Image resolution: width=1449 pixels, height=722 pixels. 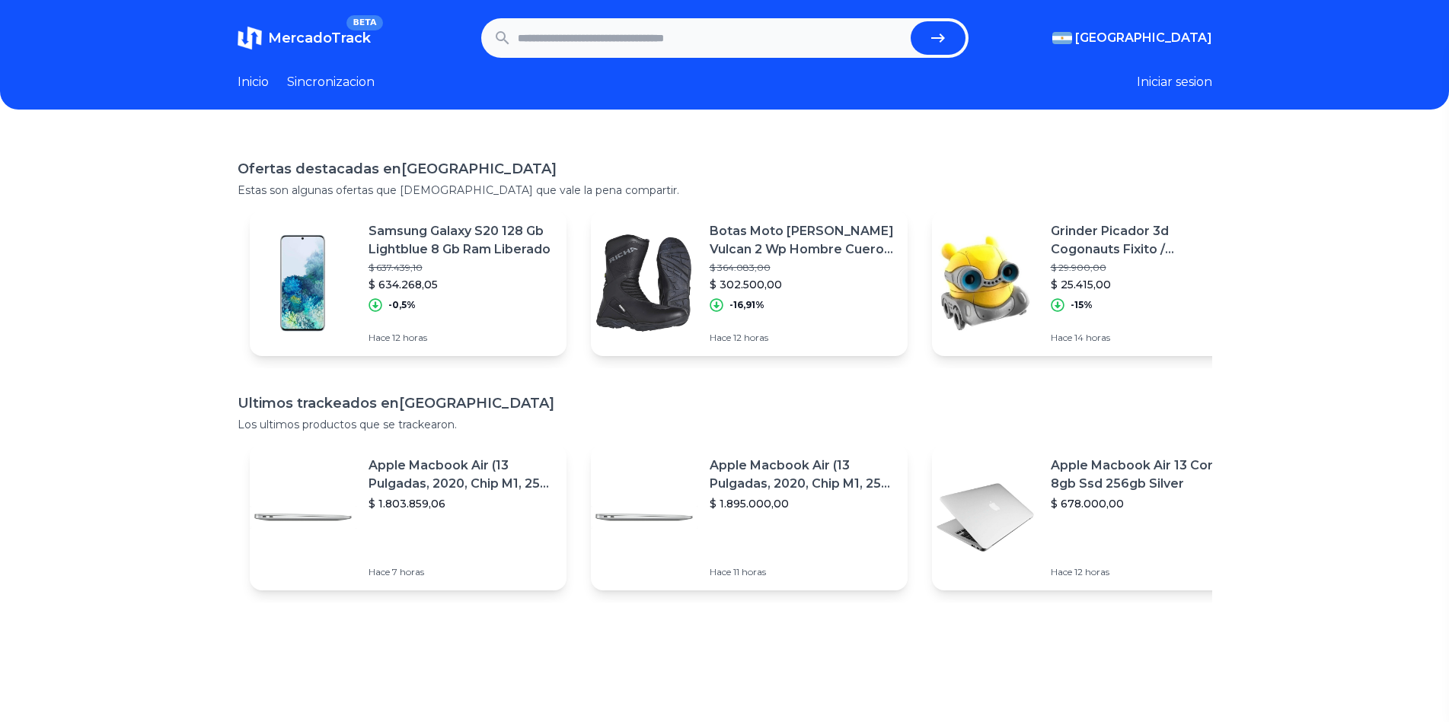 What do you see at coordinates (802, 268) in the screenshot?
I see `p: $ 364.083,00` at bounding box center [802, 268].